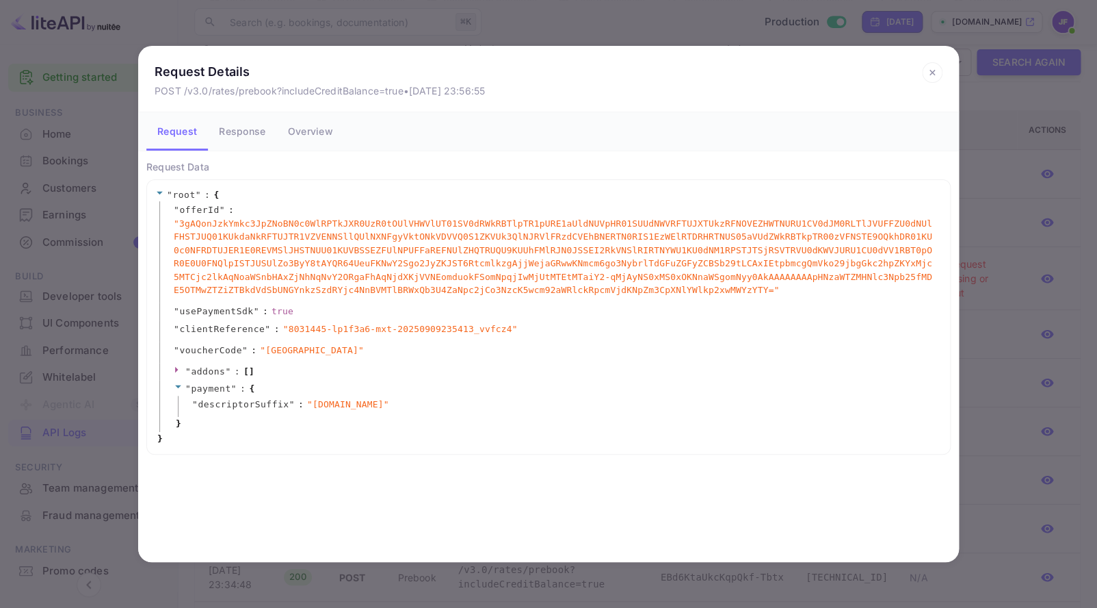  Describe the element at coordinates (199, 210) in the screenshot. I see `span: offerId` at that location.